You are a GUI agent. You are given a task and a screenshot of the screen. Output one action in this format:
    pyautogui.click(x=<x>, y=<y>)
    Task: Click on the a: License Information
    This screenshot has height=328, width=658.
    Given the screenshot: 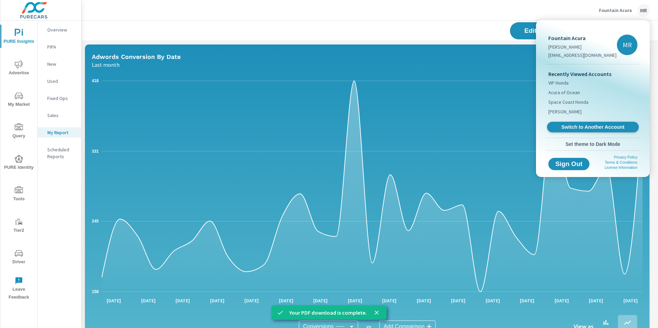 What is the action you would take?
    pyautogui.click(x=621, y=168)
    